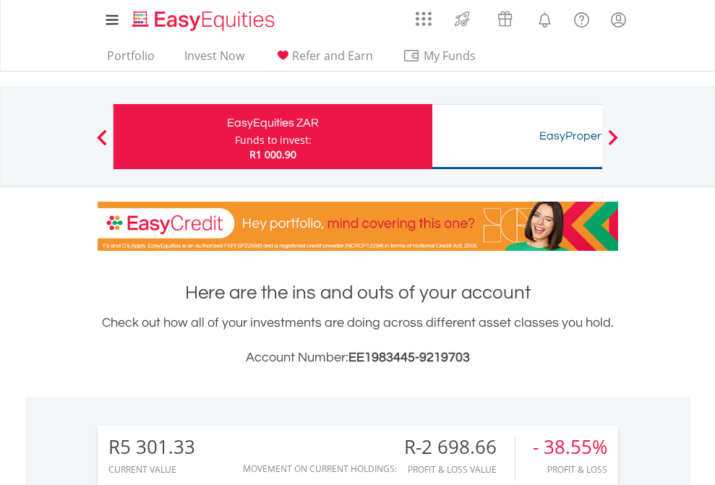 This screenshot has width=715, height=485. What do you see at coordinates (358, 358) in the screenshot?
I see `h3: Account Number:` at bounding box center [358, 358].